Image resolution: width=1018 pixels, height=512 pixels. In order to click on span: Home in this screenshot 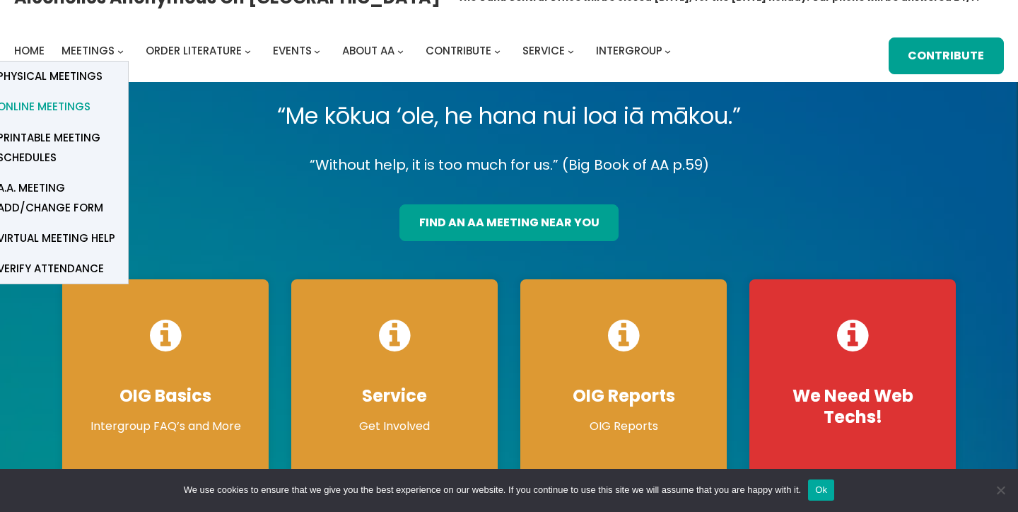, I will do `click(29, 50)`.